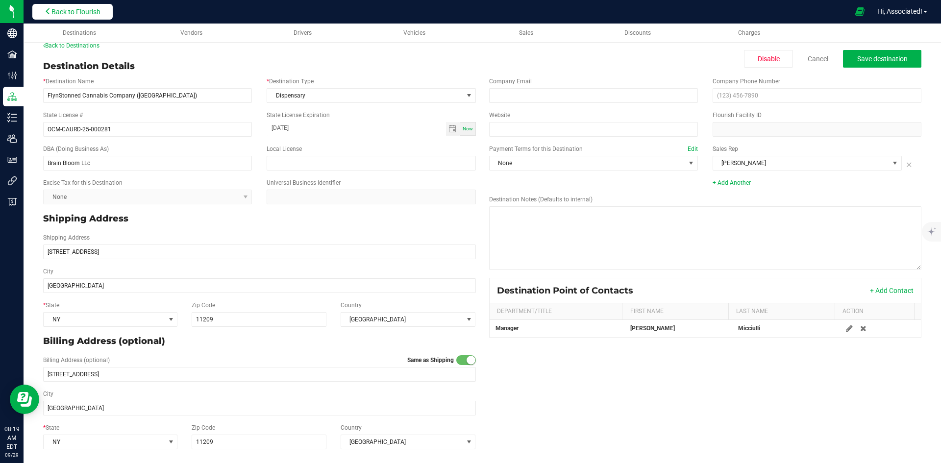  Describe the element at coordinates (468, 128) in the screenshot. I see `span: Now` at that location.